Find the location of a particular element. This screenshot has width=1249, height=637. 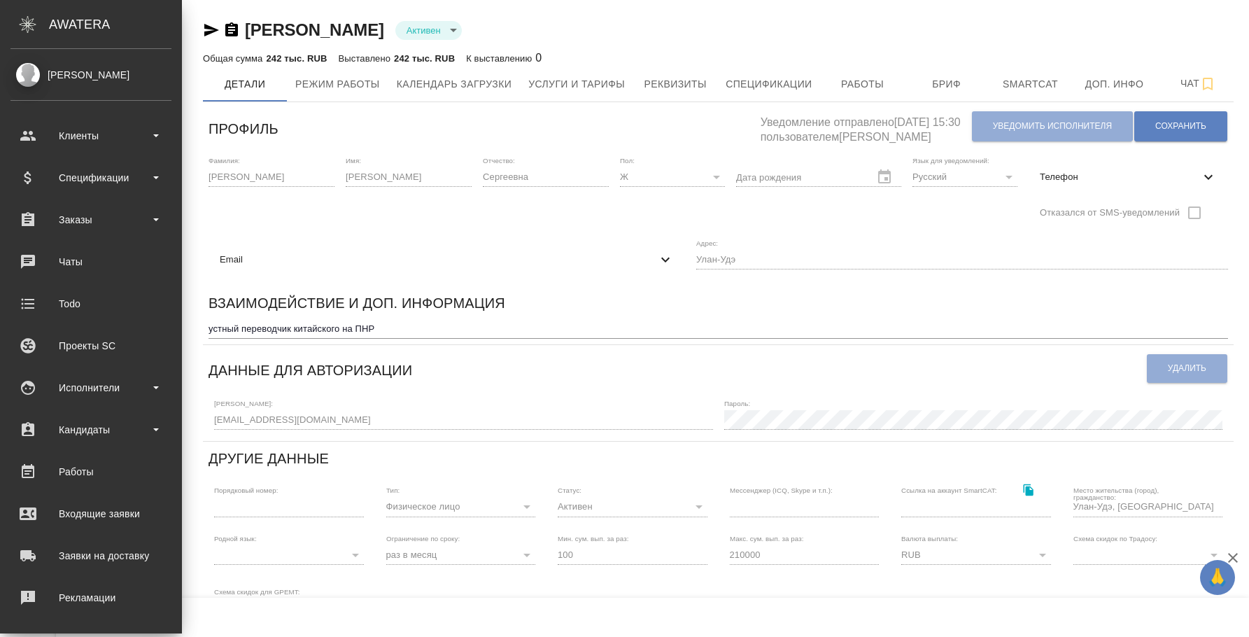

span: Спецификации is located at coordinates (768, 84).